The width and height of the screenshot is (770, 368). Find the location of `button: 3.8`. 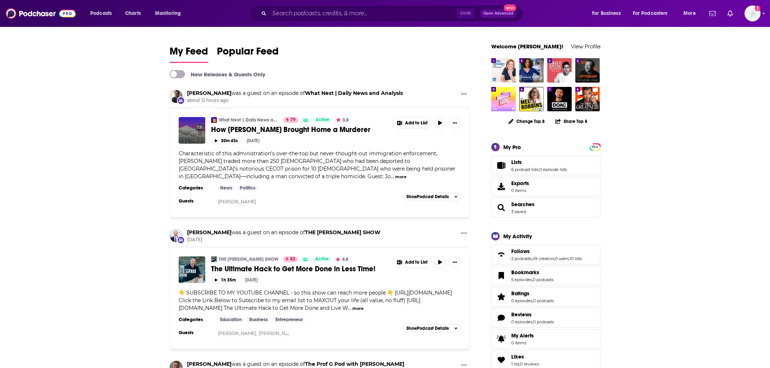

button: 3.8 is located at coordinates (342, 120).